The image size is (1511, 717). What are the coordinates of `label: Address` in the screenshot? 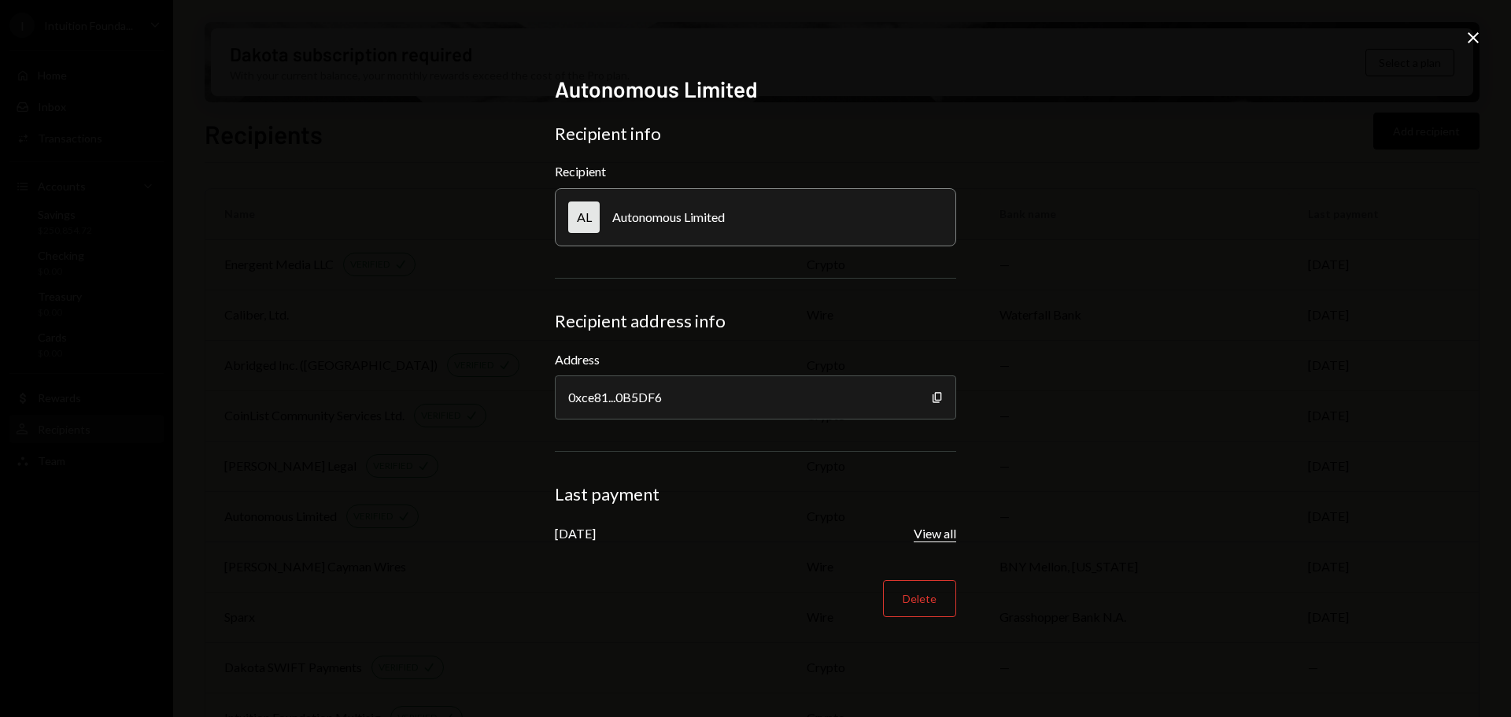 It's located at (755, 360).